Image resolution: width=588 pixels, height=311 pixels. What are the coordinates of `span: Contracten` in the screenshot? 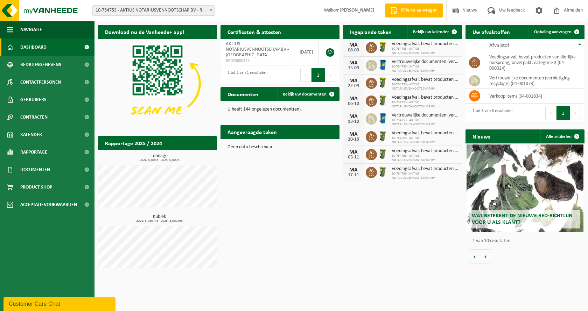 It's located at (34, 117).